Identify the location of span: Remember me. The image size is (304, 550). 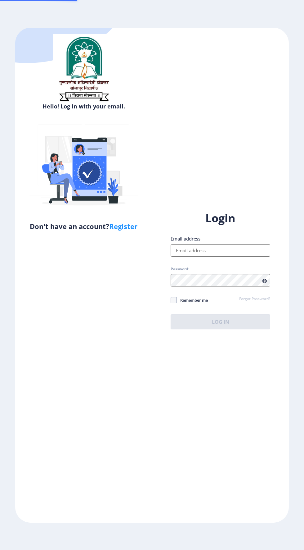
(193, 300).